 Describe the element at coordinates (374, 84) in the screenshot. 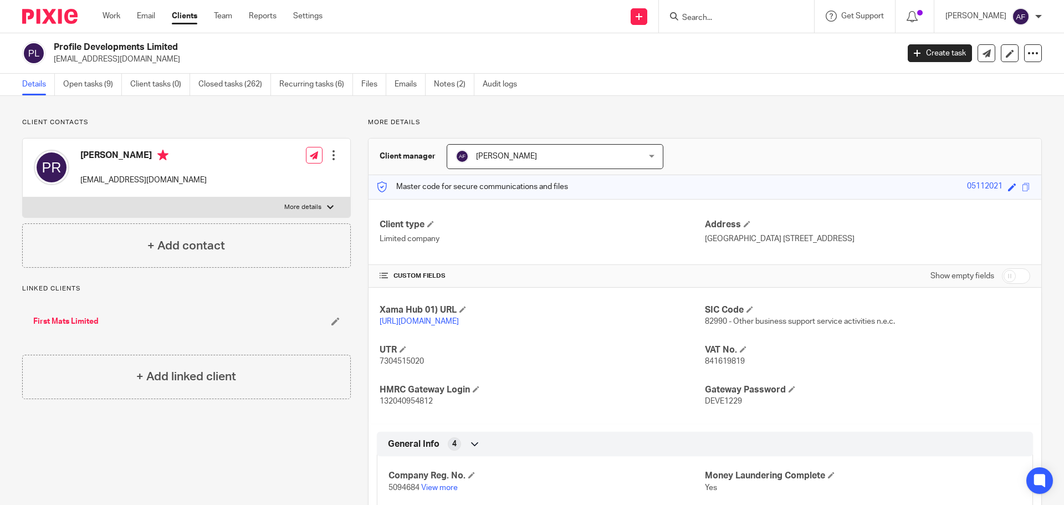

I see `a: Files` at that location.